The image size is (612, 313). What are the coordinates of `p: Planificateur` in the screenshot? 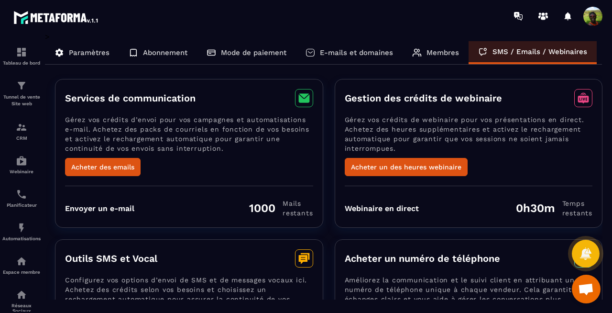 It's located at (22, 205).